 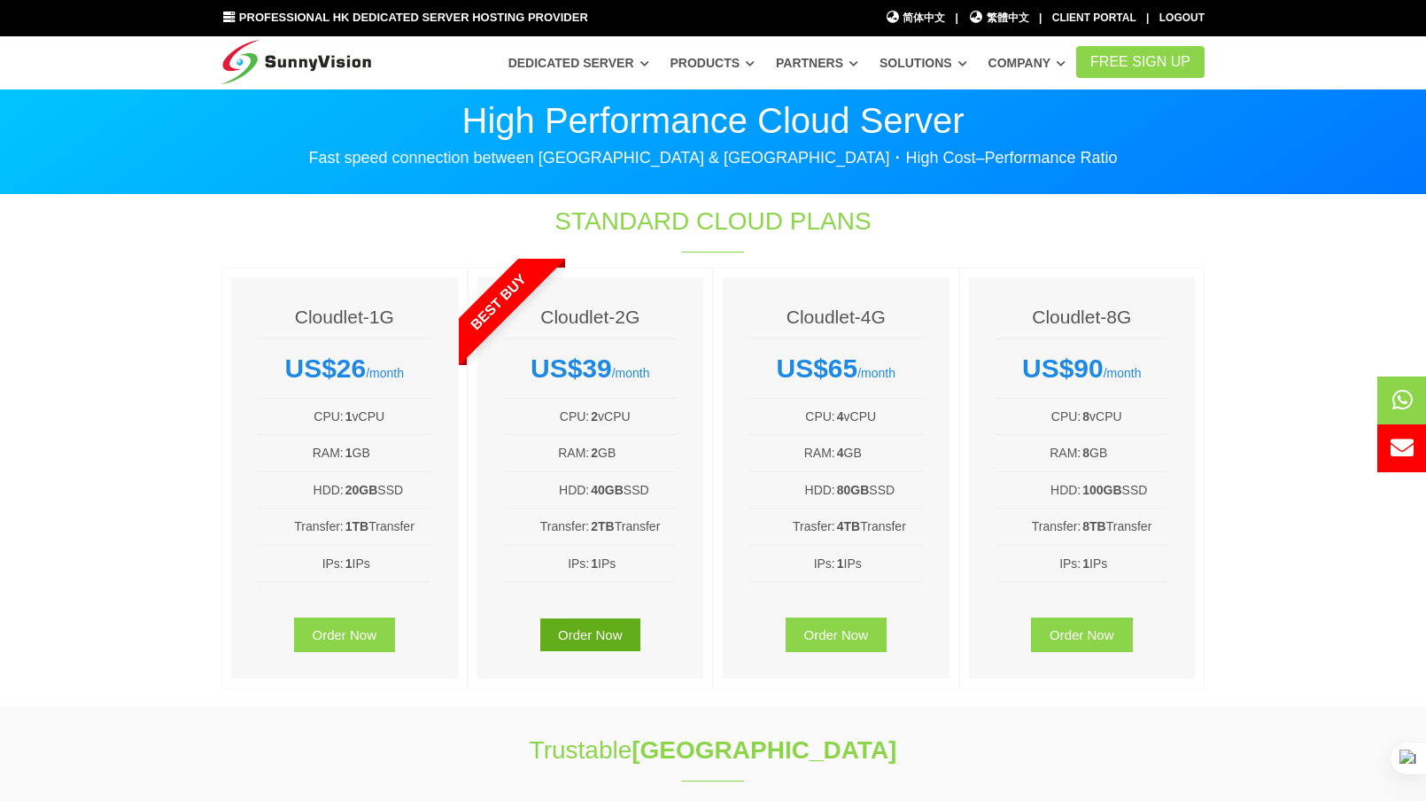 I want to click on h4: Cloudlet-4G, so click(x=836, y=316).